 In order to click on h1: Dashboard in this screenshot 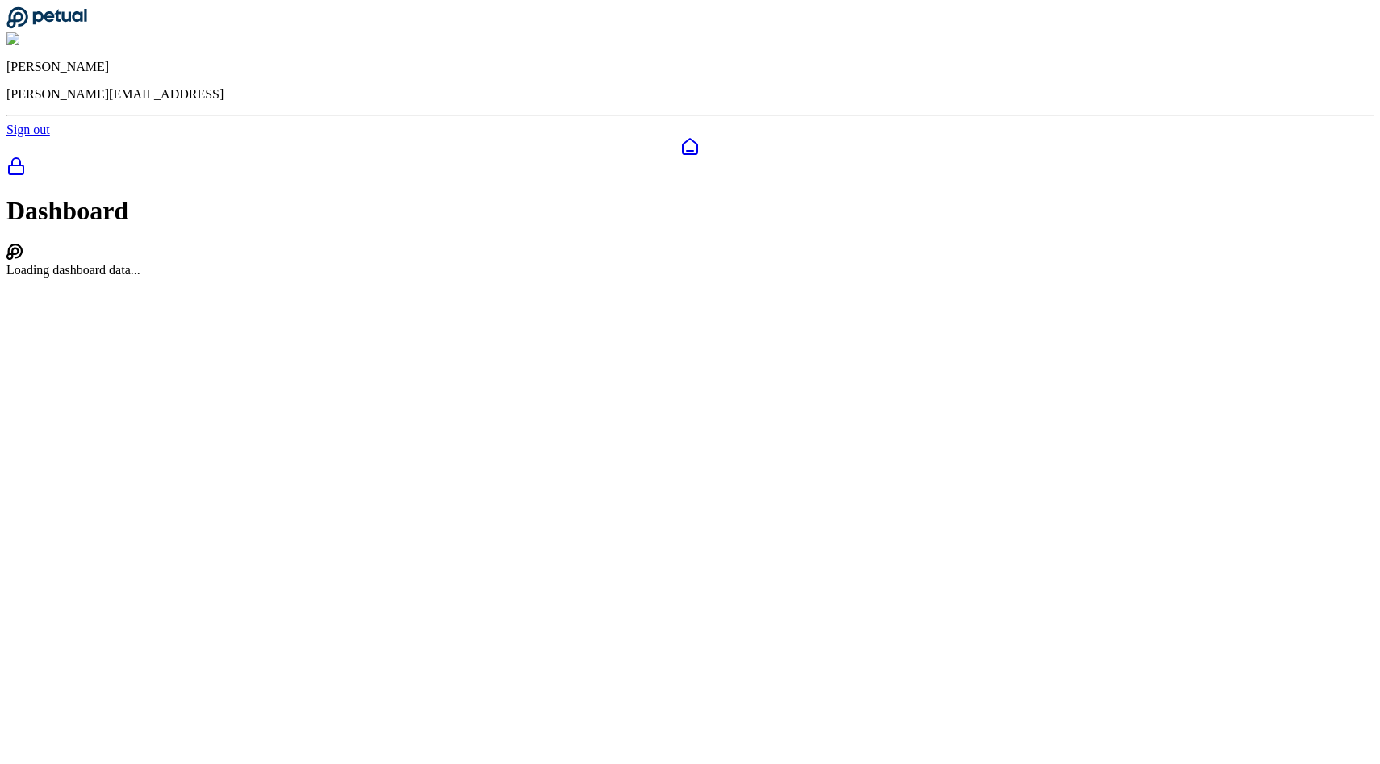, I will do `click(690, 211)`.